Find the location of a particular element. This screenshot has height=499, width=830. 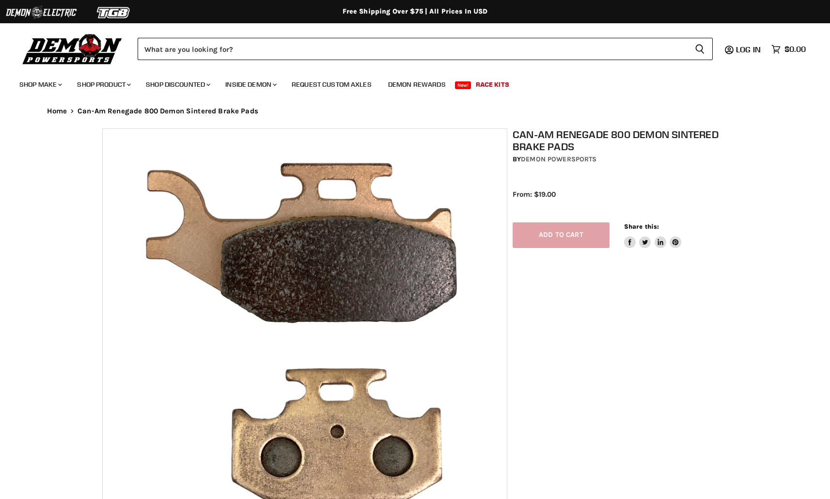

form: Product is located at coordinates (425, 49).